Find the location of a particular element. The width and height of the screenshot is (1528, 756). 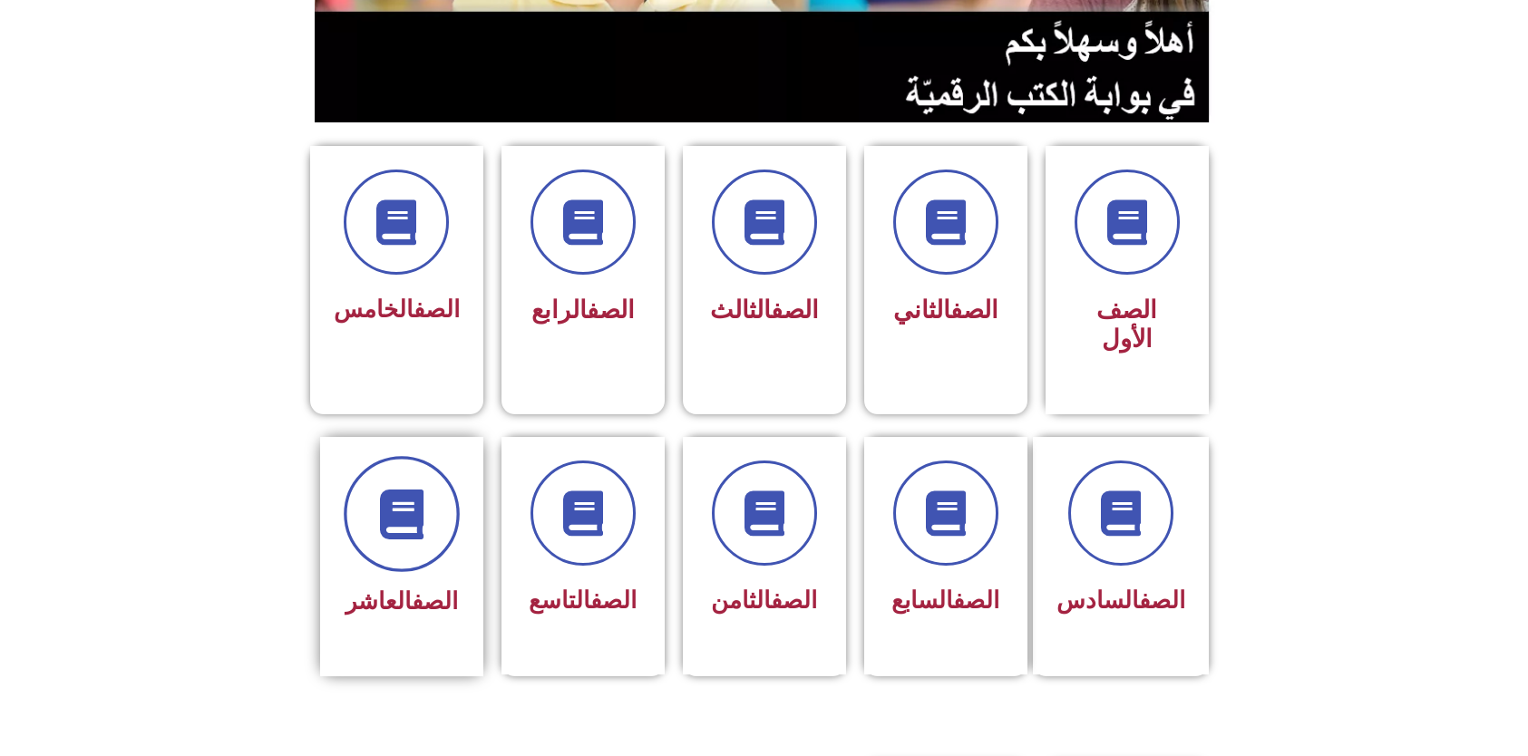

span: التاسع is located at coordinates (582, 600).